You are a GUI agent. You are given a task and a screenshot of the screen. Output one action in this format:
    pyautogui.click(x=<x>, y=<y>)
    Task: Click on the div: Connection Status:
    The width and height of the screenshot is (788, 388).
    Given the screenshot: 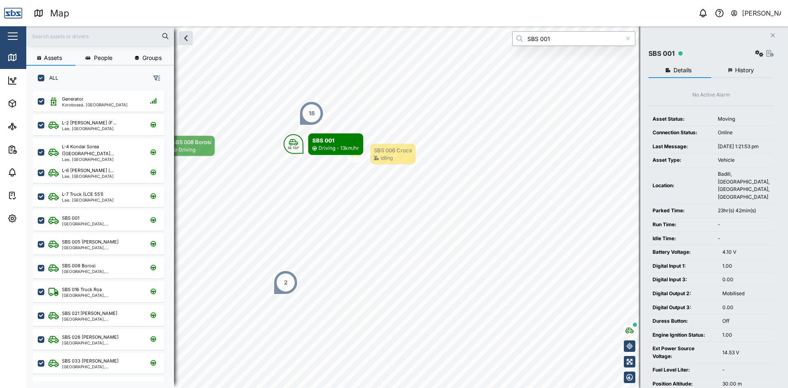 What is the action you would take?
    pyautogui.click(x=681, y=132)
    